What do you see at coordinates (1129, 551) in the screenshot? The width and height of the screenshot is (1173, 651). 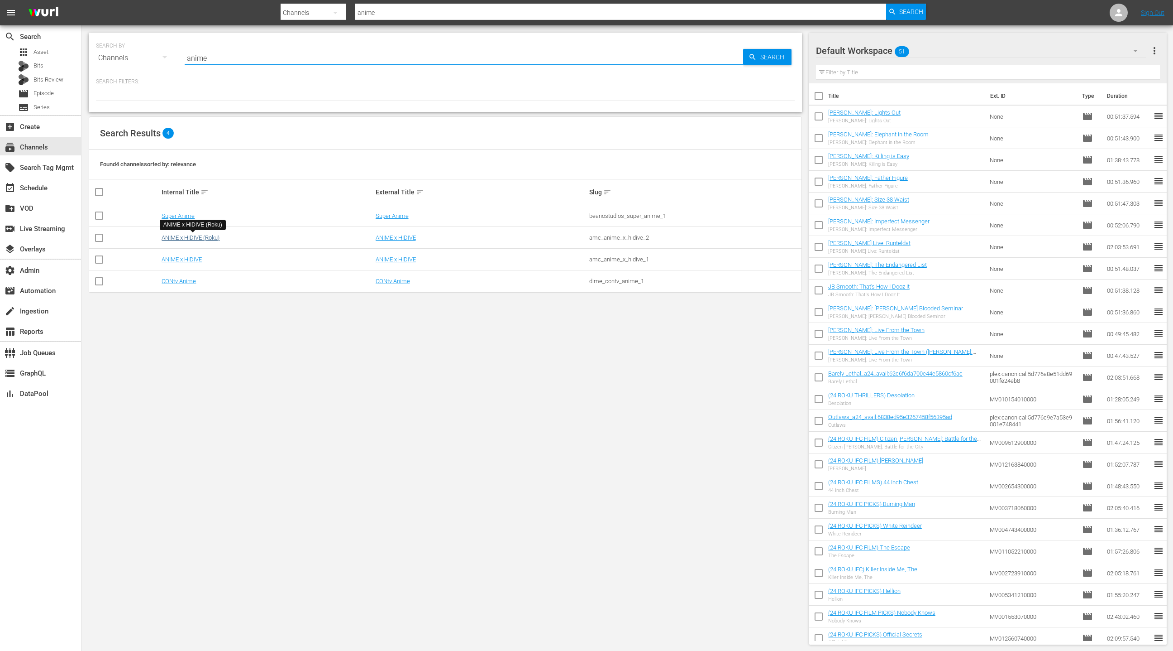 I see `td: 01:57:26.806` at bounding box center [1129, 551].